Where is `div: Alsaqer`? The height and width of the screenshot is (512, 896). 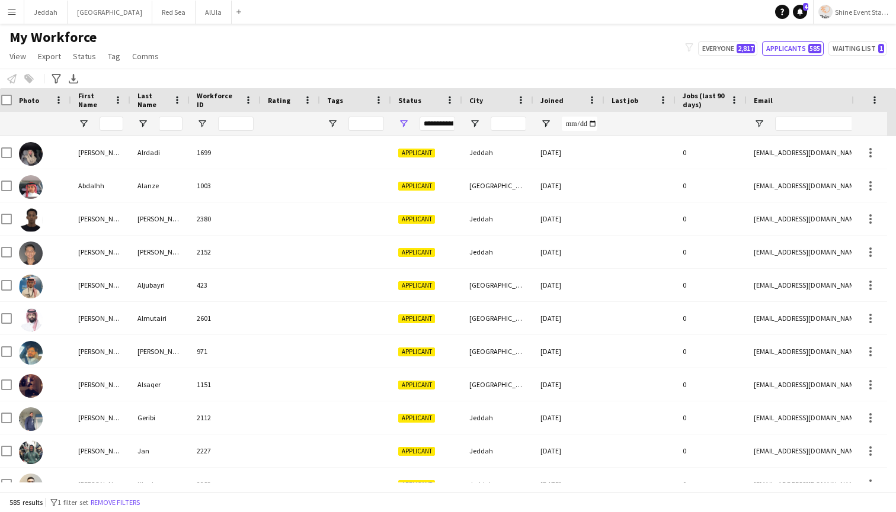
div: Alsaqer is located at coordinates (160, 384).